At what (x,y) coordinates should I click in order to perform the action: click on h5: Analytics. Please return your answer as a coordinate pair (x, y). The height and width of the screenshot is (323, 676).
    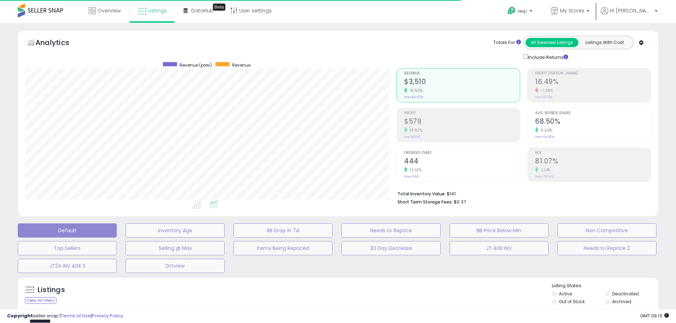
    Looking at the image, I should click on (59, 43).